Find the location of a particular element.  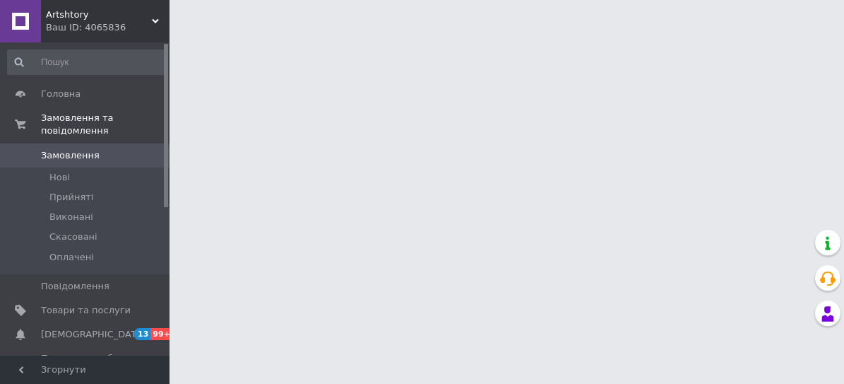

span: Оплачені is located at coordinates (71, 257).